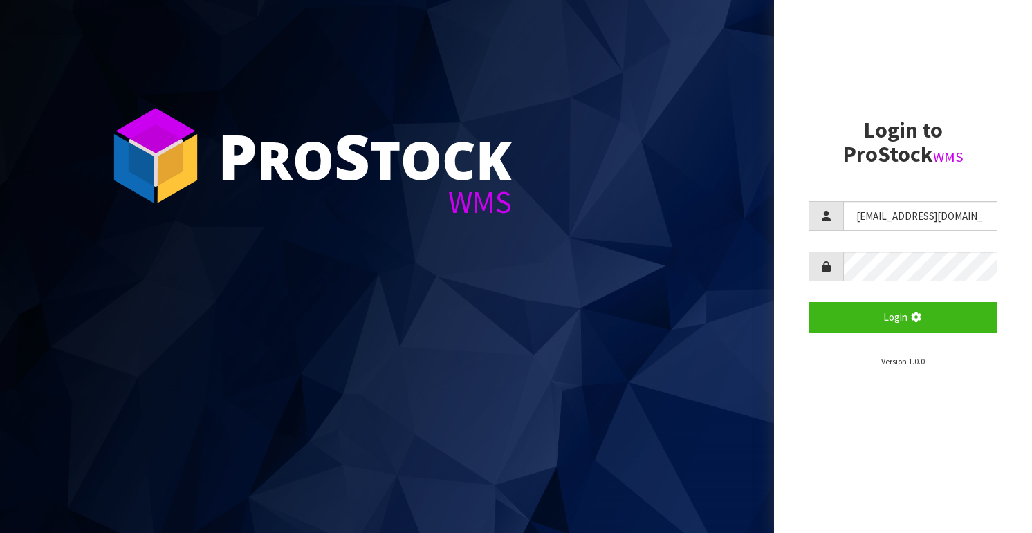 This screenshot has height=533, width=1032. What do you see at coordinates (156, 156) in the screenshot?
I see `img: ProStock Cube` at bounding box center [156, 156].